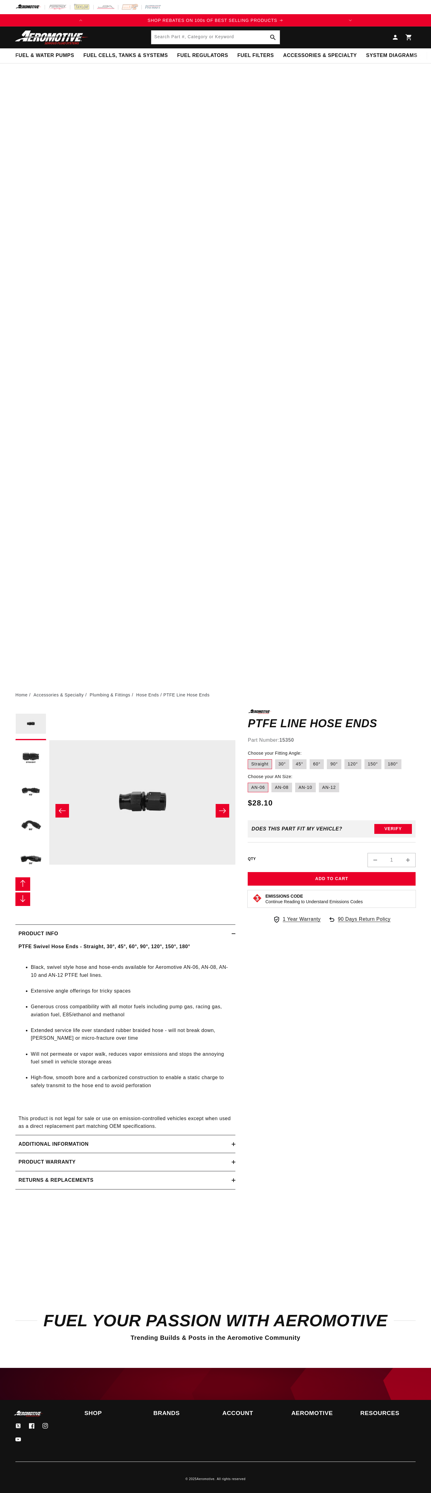 Image resolution: width=431 pixels, height=1493 pixels. Describe the element at coordinates (215, 20) in the screenshot. I see `a: SHOP REBATES ON 100s OF BEST SELLING PRODUCTS` at that location.